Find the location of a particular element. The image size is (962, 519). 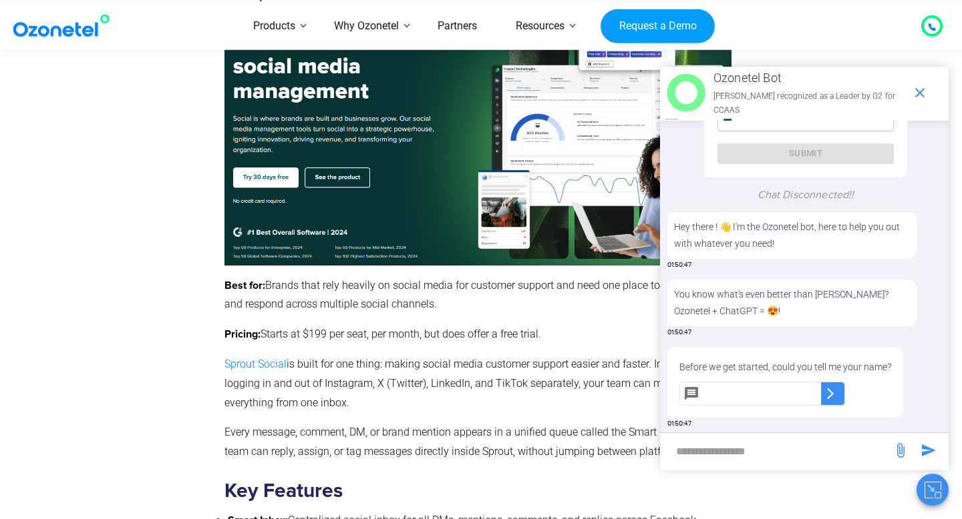

img: header is located at coordinates (686, 93).